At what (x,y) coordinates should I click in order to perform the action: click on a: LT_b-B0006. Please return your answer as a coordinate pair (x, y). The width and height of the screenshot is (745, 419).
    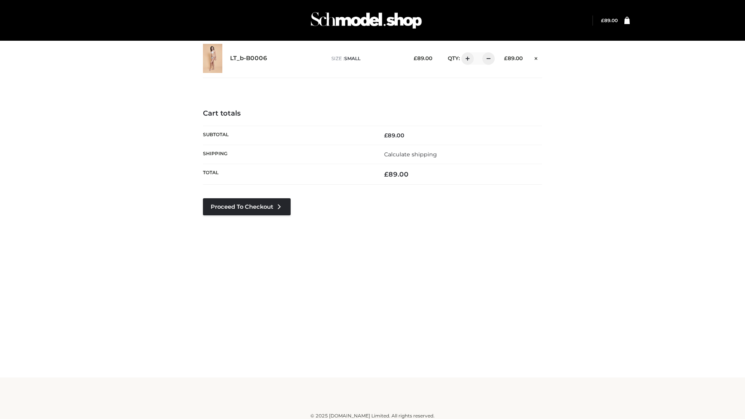
    Looking at the image, I should click on (249, 58).